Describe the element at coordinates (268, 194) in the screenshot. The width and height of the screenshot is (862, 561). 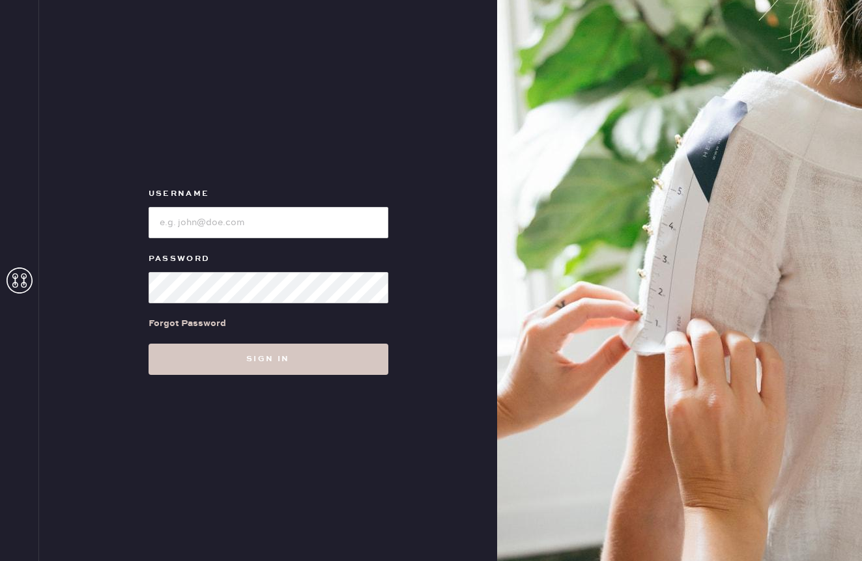
I see `label: Username` at that location.